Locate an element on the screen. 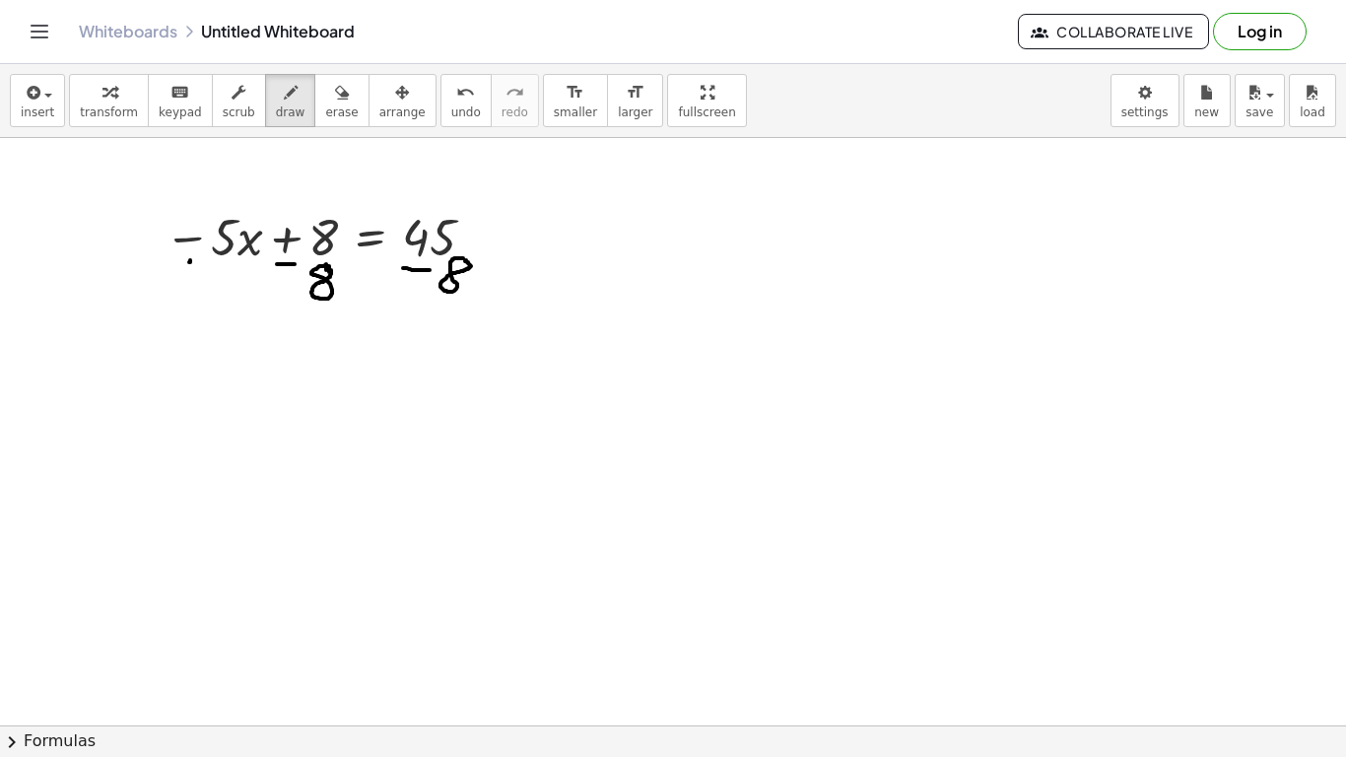  button: arrange is located at coordinates (402, 101).